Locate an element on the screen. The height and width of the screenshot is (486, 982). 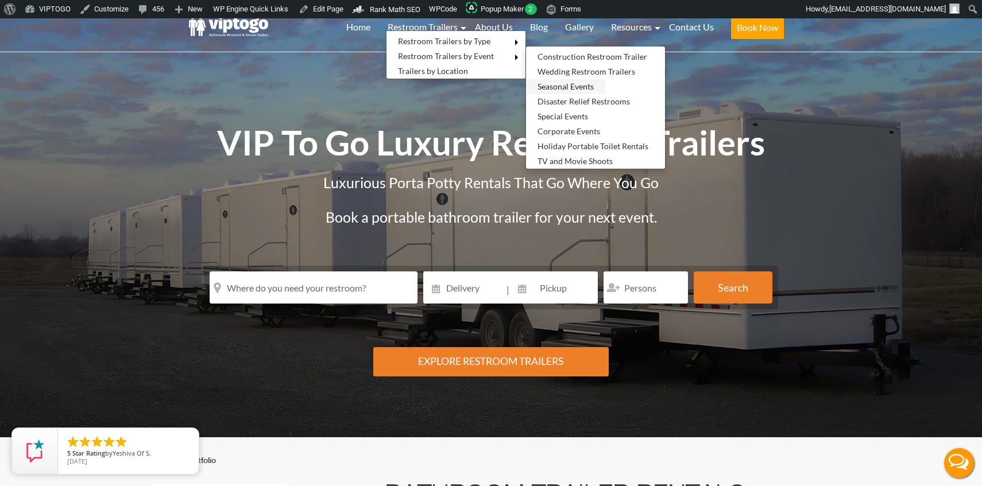
a: Contact Us is located at coordinates (692, 27).